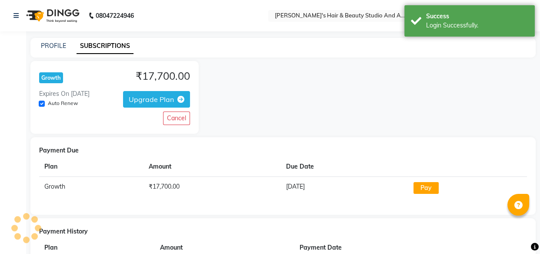  What do you see at coordinates (105, 46) in the screenshot?
I see `a: SUBSCRIPTIONS` at bounding box center [105, 46].